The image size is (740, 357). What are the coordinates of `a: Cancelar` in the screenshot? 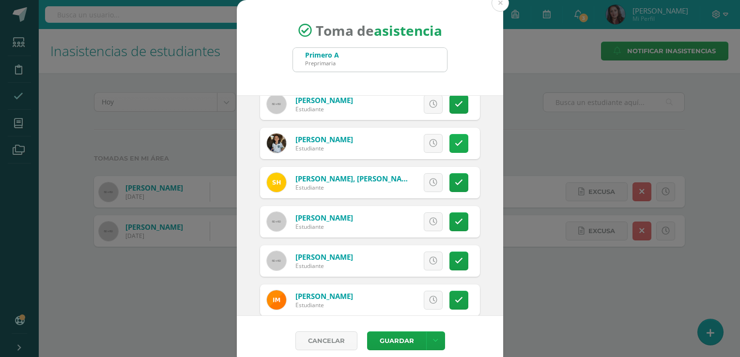 It's located at (326, 341).